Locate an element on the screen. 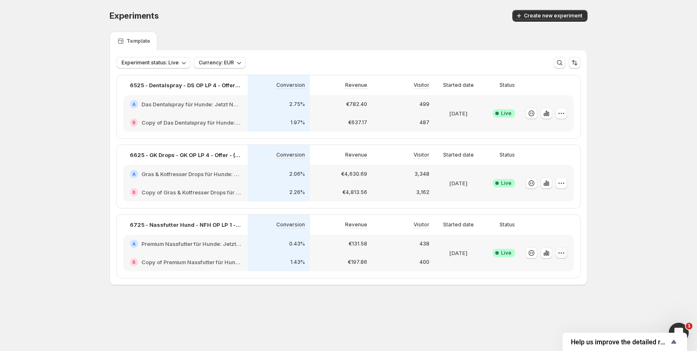 This screenshot has width=697, height=351. p: 1.43% is located at coordinates (298, 262).